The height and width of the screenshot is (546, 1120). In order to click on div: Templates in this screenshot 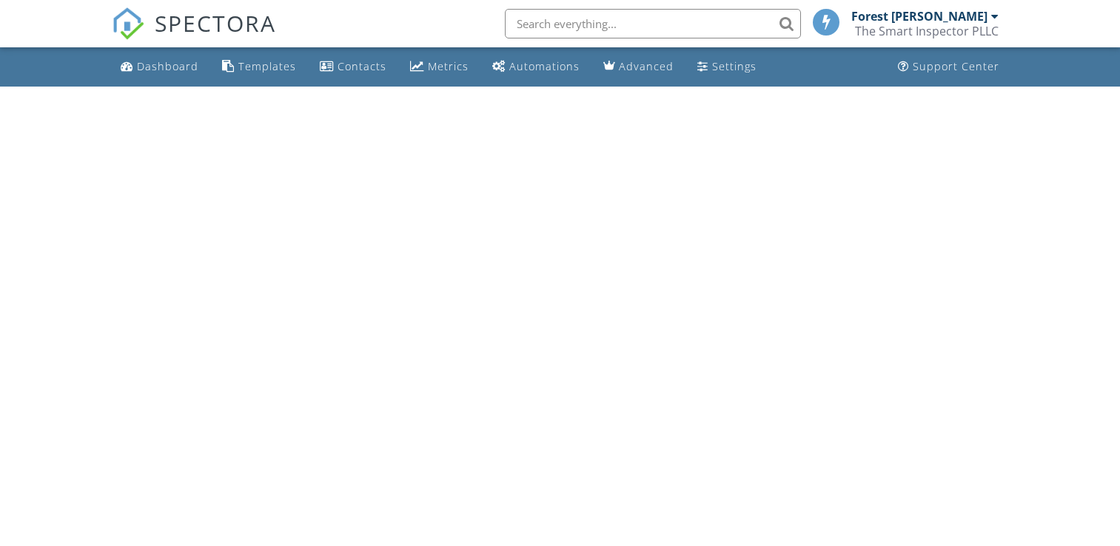, I will do `click(267, 66)`.